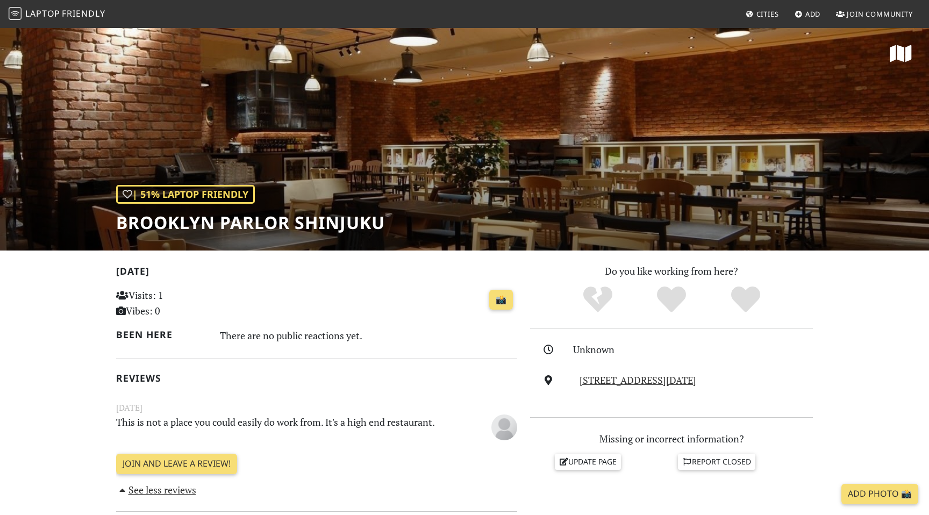  I want to click on a: Update page, so click(588, 462).